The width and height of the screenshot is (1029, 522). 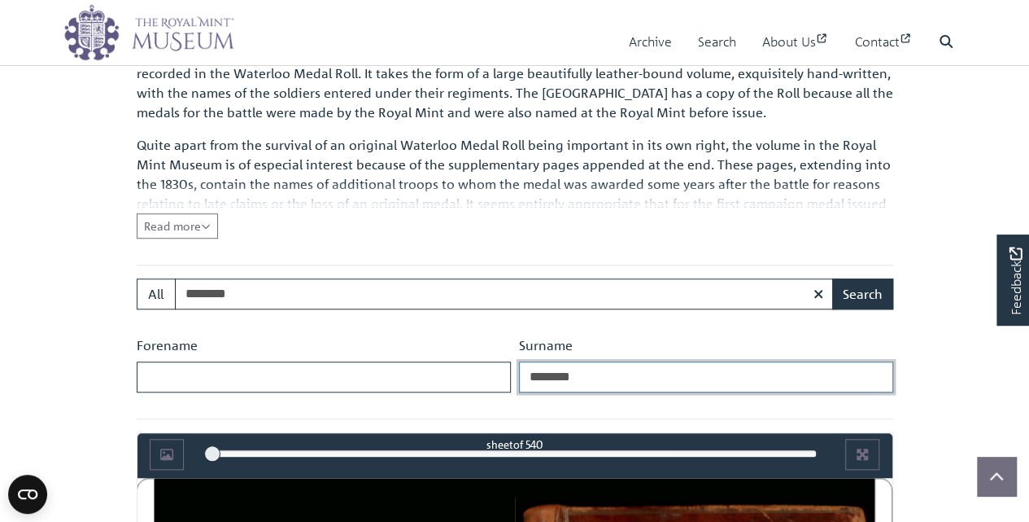 I want to click on span: Feedback, so click(x=1015, y=281).